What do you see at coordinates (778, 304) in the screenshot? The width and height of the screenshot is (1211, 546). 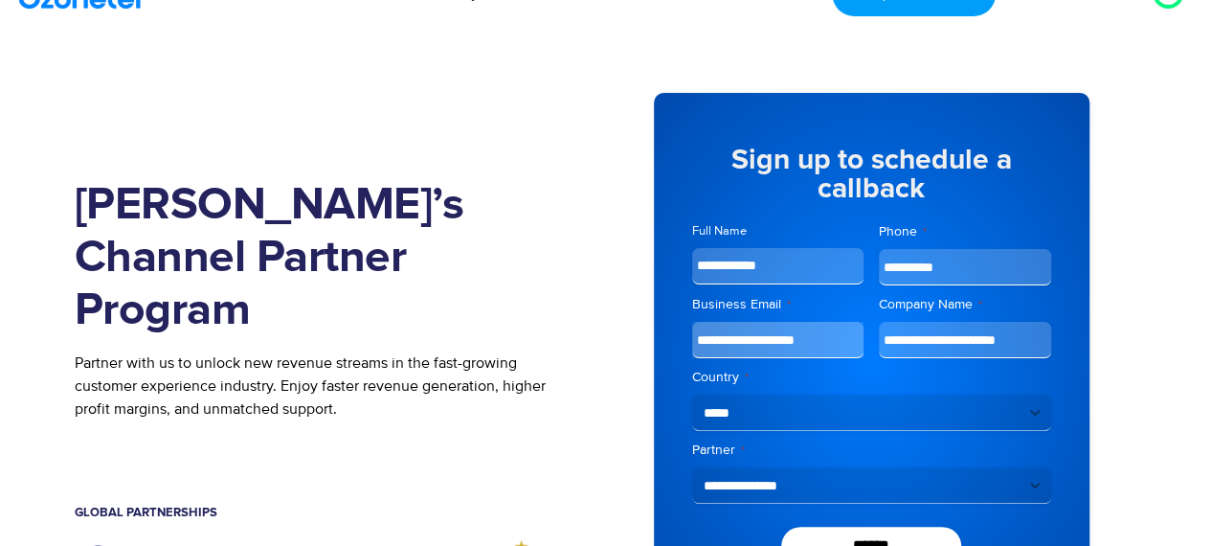 I see `label: Business Email` at bounding box center [778, 304].